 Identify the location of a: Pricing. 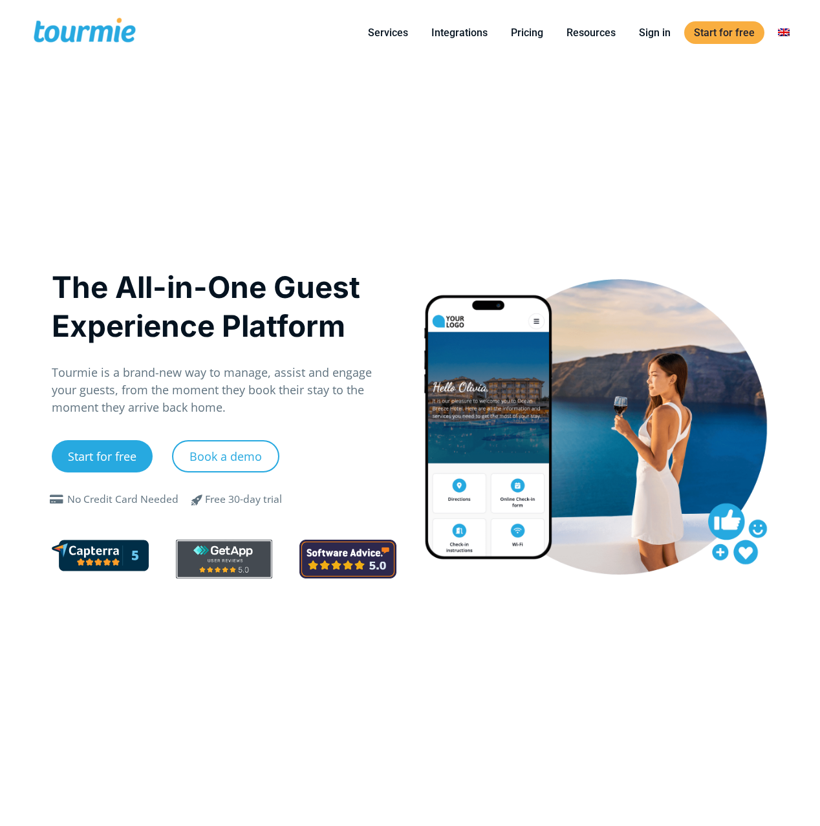
(527, 32).